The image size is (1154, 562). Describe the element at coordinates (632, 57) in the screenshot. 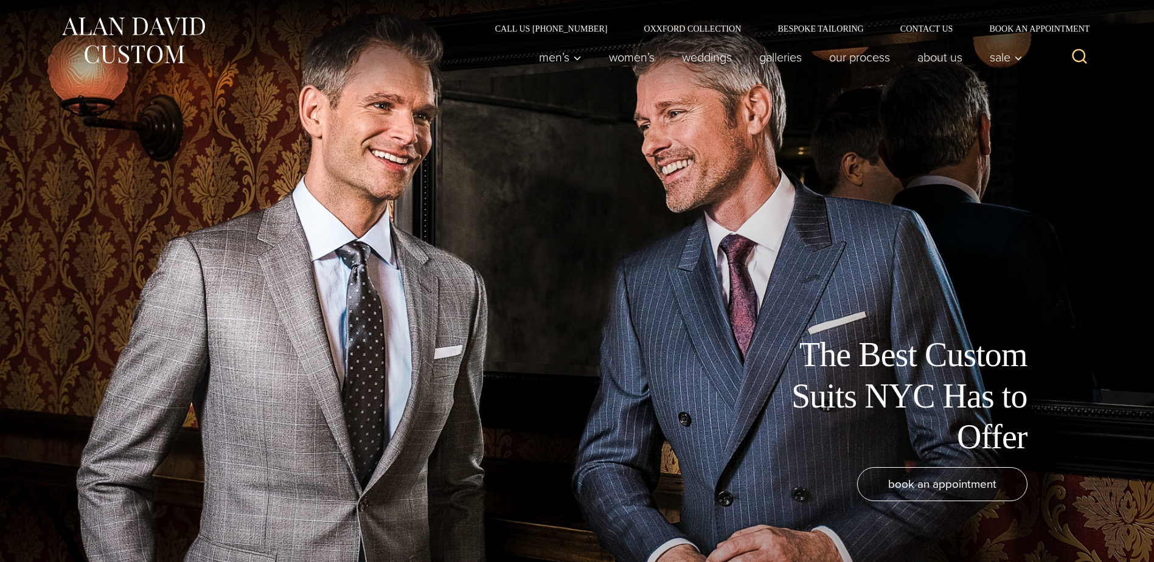

I see `a: Women’s` at that location.